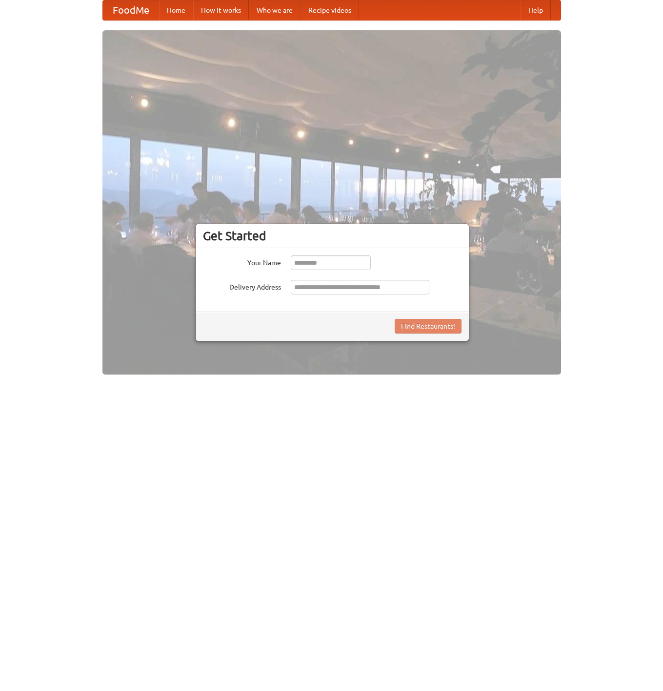 The width and height of the screenshot is (663, 691). What do you see at coordinates (330, 10) in the screenshot?
I see `a: Recipe videos` at bounding box center [330, 10].